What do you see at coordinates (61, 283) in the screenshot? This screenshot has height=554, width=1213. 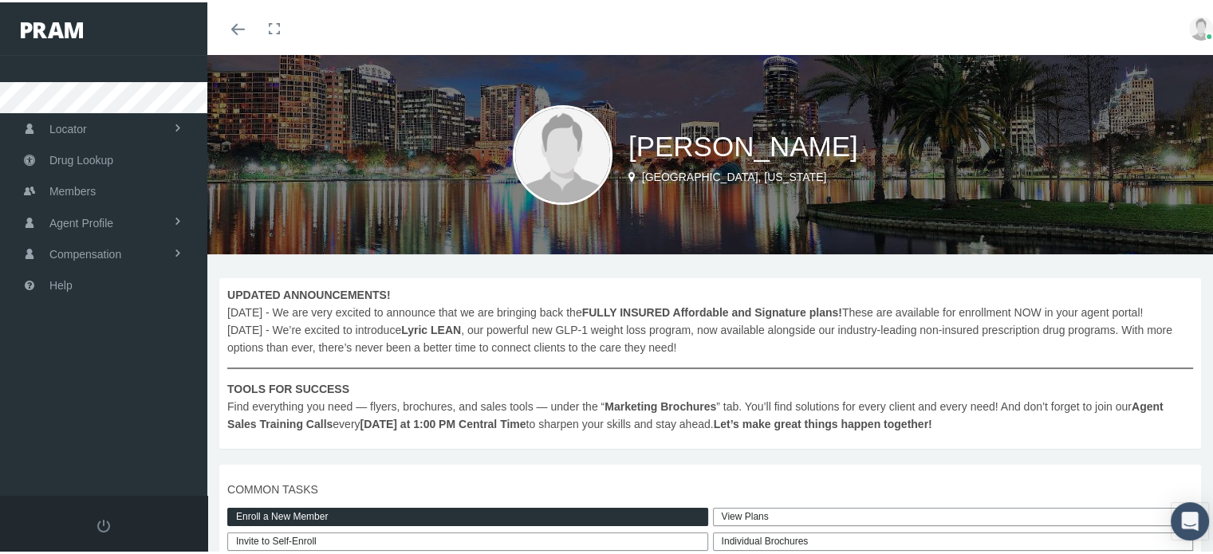 I see `span: Help` at bounding box center [61, 283].